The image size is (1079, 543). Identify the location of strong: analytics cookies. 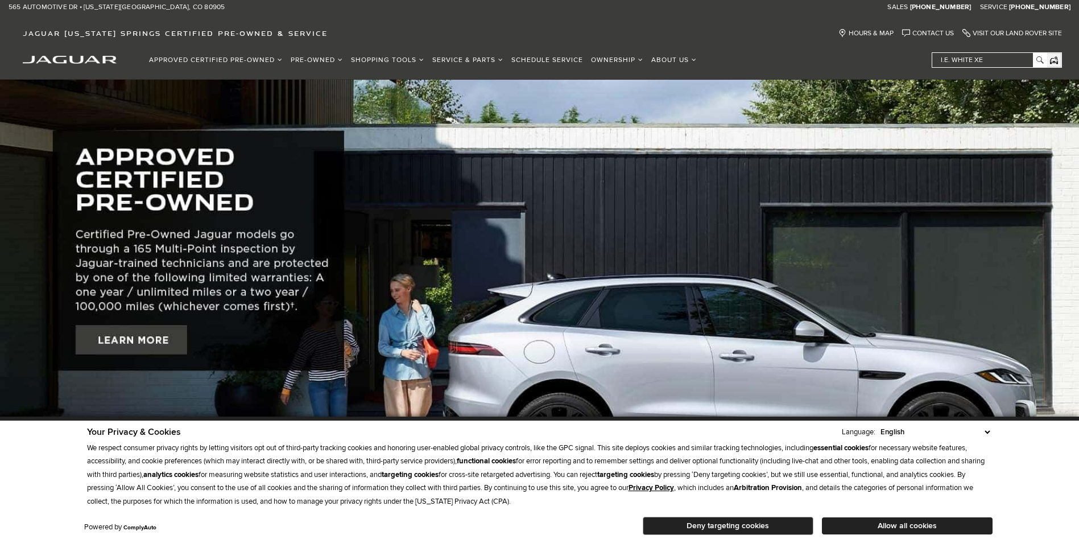
(171, 474).